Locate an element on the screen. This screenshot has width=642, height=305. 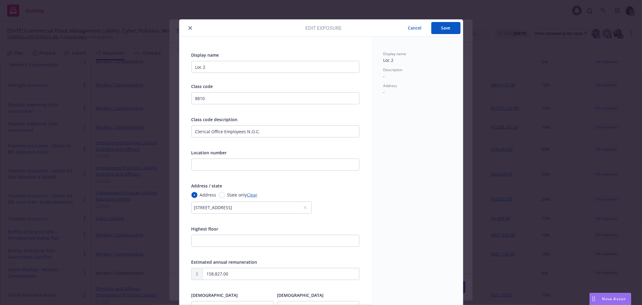
span: Description is located at coordinates (393, 70).